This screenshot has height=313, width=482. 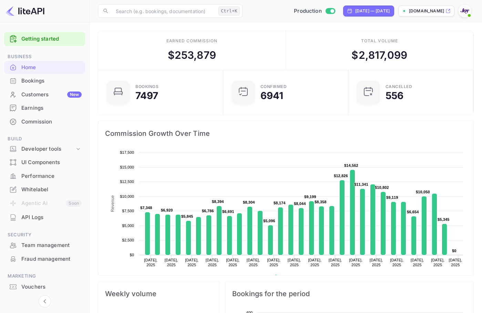 What do you see at coordinates (44, 287) in the screenshot?
I see `a: Vouchers` at bounding box center [44, 287].